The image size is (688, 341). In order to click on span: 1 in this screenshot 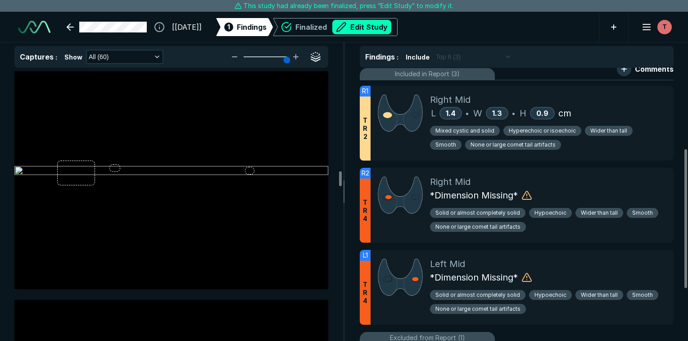, I will do `click(229, 27)`.